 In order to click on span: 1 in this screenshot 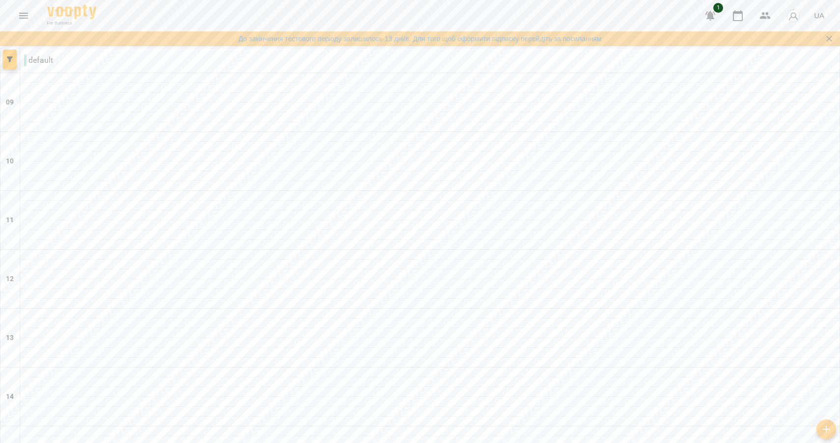, I will do `click(718, 8)`.